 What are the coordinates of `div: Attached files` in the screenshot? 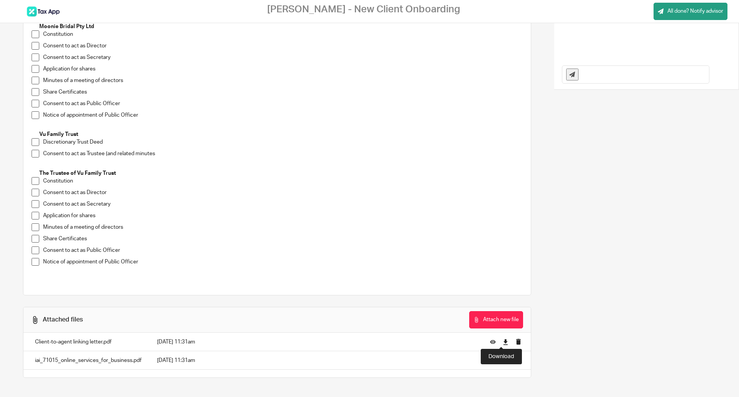 It's located at (63, 320).